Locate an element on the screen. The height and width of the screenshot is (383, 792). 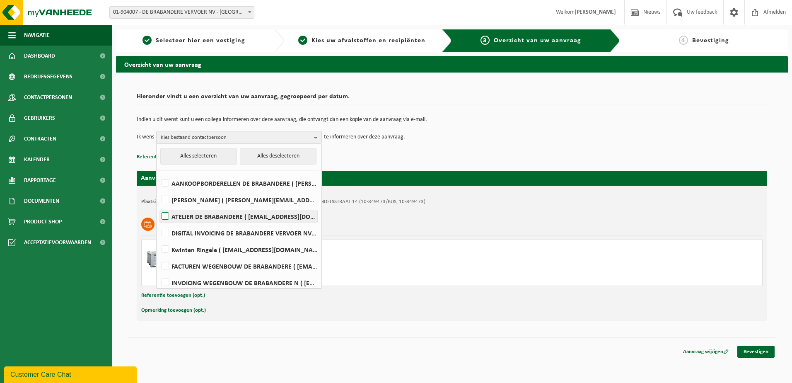
div: Ophalen en plaatsen lege is located at coordinates (332, 261).